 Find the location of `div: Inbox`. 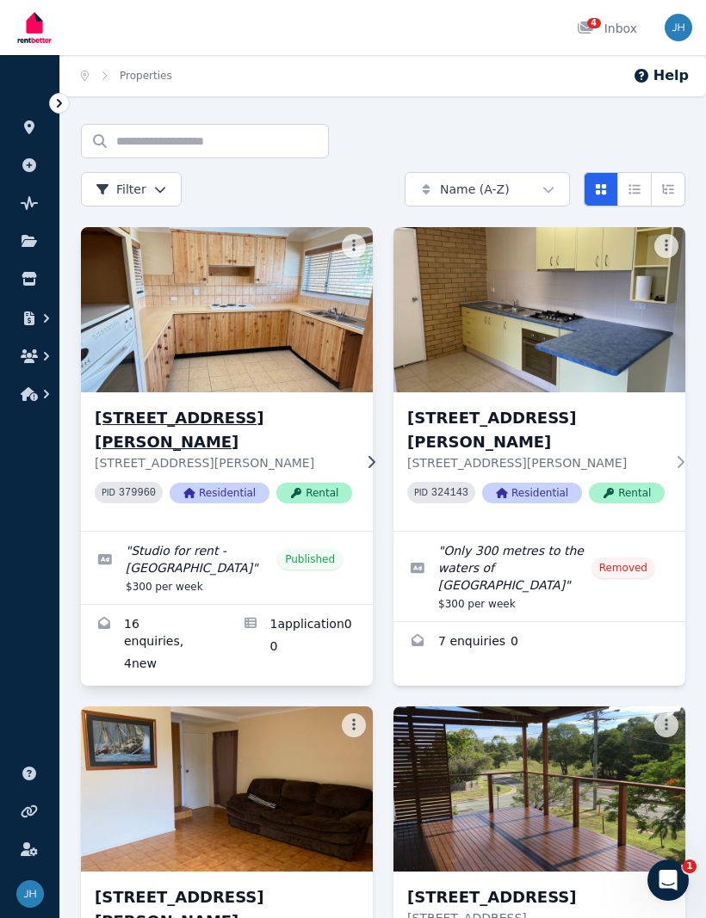

div: Inbox is located at coordinates (607, 28).